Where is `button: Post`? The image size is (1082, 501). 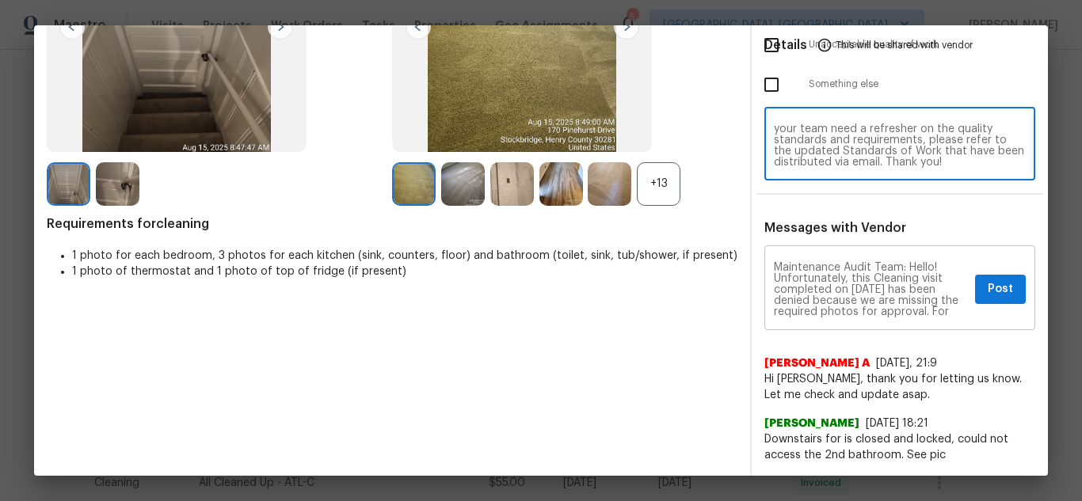 button: Post is located at coordinates (1000, 289).